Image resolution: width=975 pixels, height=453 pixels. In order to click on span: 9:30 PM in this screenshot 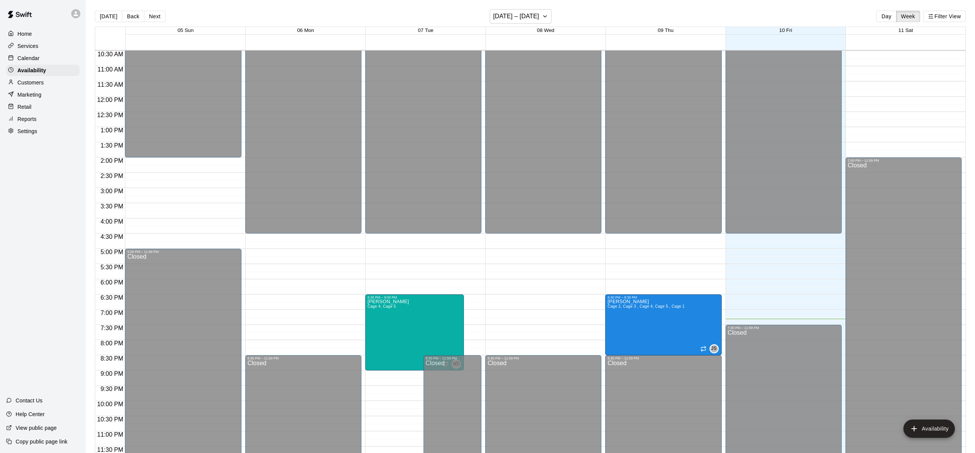, I will do `click(112, 389)`.